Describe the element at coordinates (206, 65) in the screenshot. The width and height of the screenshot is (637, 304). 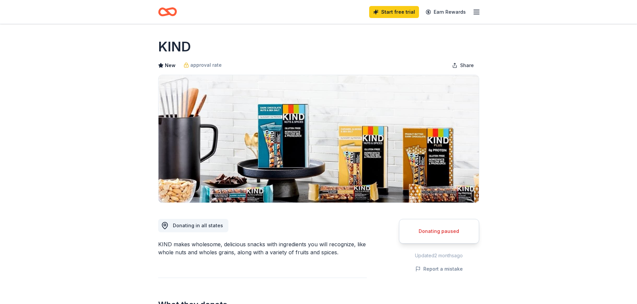
I see `span: approval rate` at that location.